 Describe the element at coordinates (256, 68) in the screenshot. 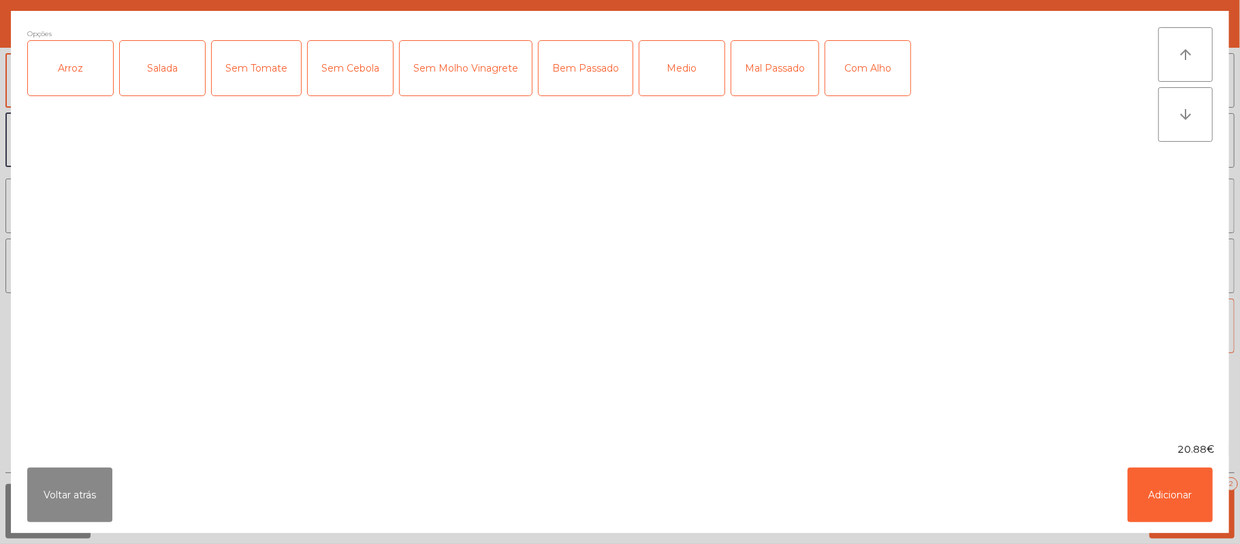

I see `div: Sem Tomate` at that location.